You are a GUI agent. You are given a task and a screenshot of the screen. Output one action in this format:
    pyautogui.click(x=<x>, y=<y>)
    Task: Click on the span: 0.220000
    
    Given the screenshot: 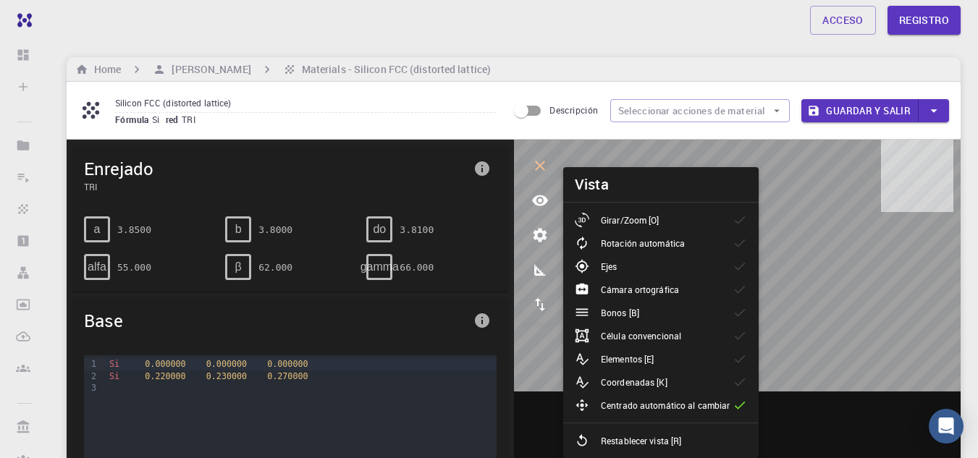 What is the action you would take?
    pyautogui.click(x=165, y=376)
    